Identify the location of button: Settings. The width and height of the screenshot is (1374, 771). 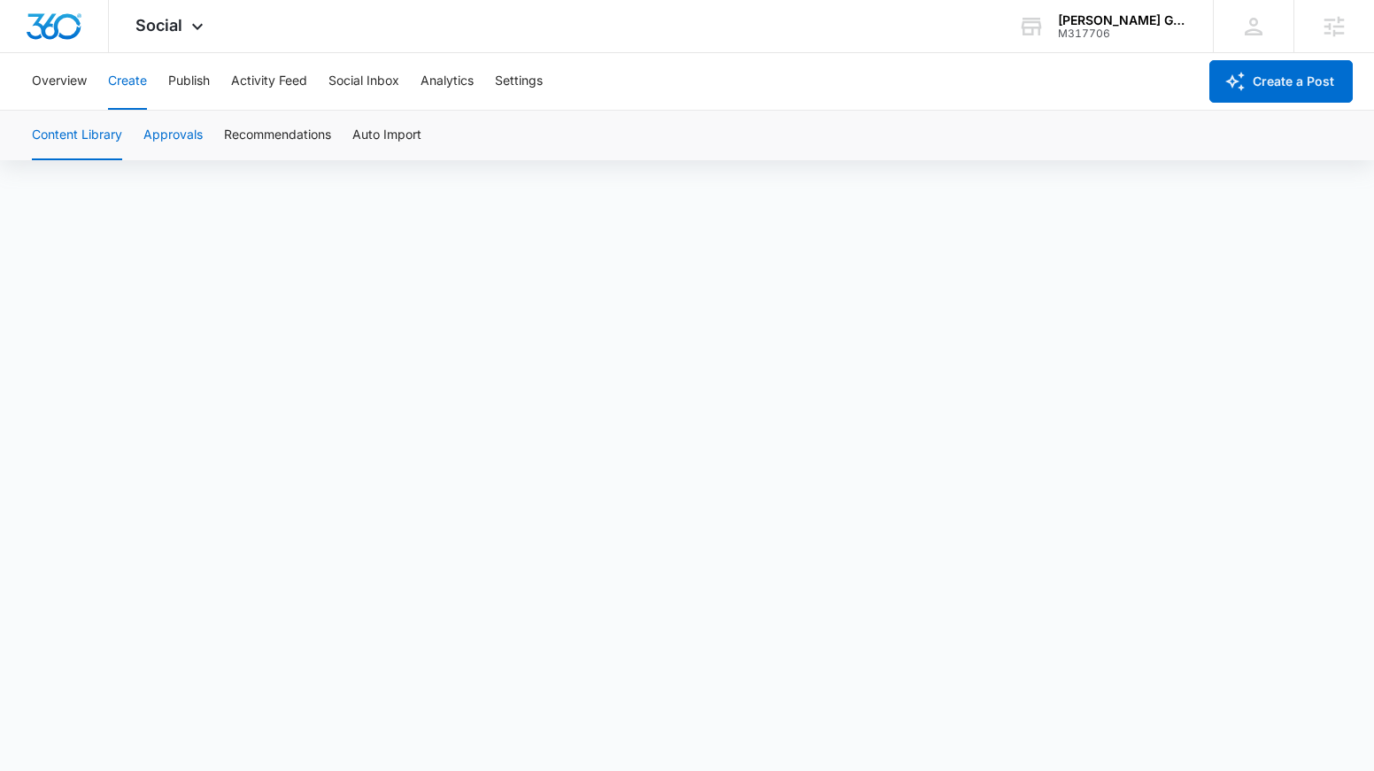
(519, 81).